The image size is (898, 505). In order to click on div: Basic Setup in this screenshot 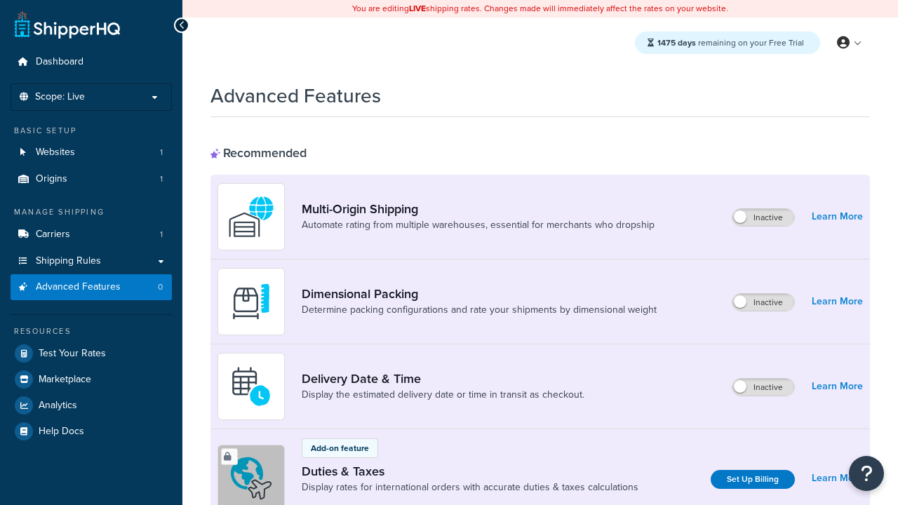, I will do `click(91, 131)`.